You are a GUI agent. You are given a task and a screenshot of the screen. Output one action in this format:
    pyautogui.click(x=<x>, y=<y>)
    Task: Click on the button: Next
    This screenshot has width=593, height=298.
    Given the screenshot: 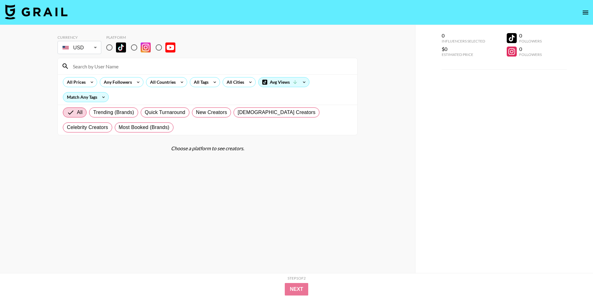 What is the action you would take?
    pyautogui.click(x=296, y=289)
    